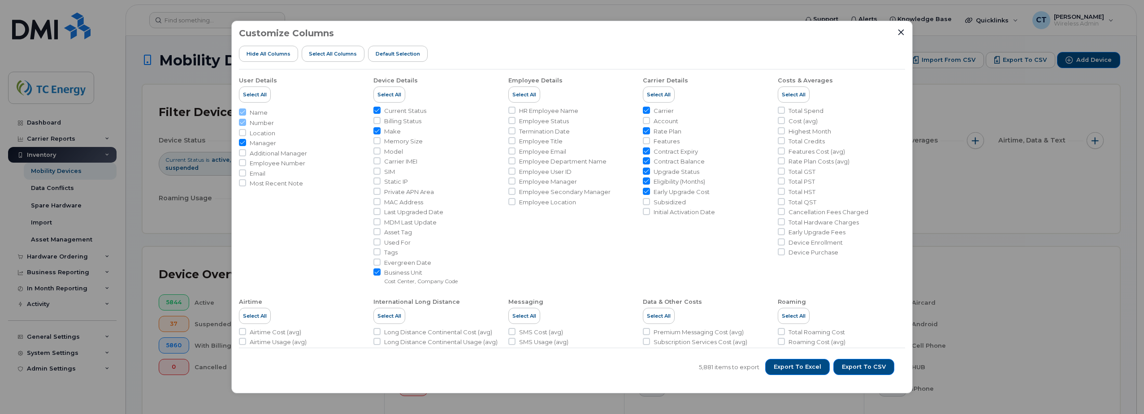  Describe the element at coordinates (397, 54) in the screenshot. I see `span: Default Selection` at that location.